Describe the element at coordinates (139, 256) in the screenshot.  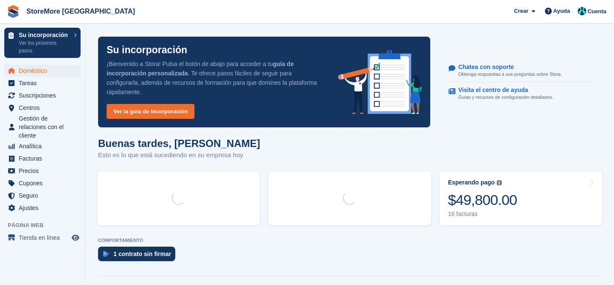
I see `a: 1 contrato sin firmar` at that location.